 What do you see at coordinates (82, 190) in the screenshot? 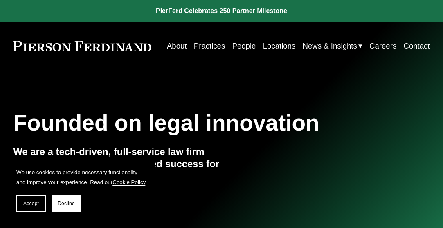
I see `section: Cookie banner` at bounding box center [82, 190].